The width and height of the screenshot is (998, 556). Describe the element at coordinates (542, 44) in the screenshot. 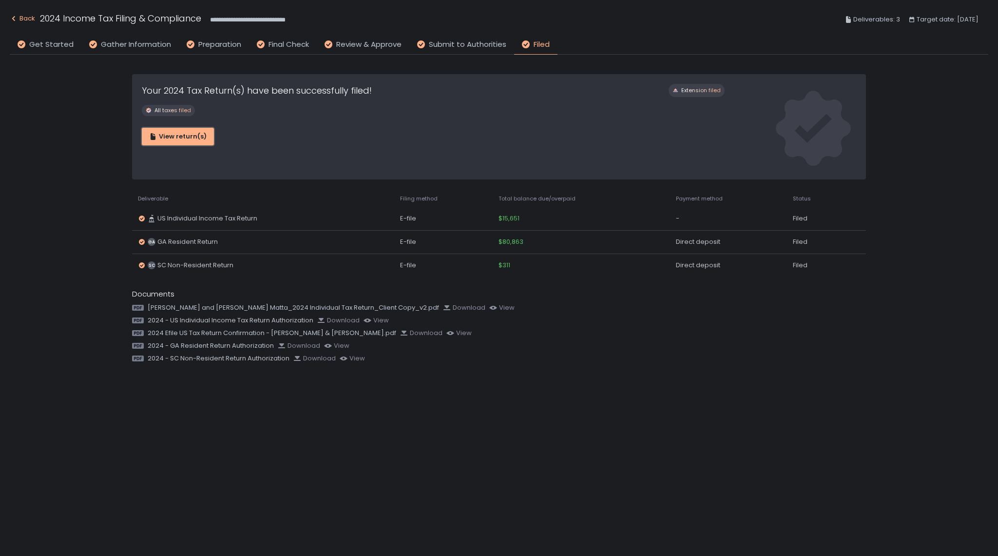

I see `span: Filed` at that location.